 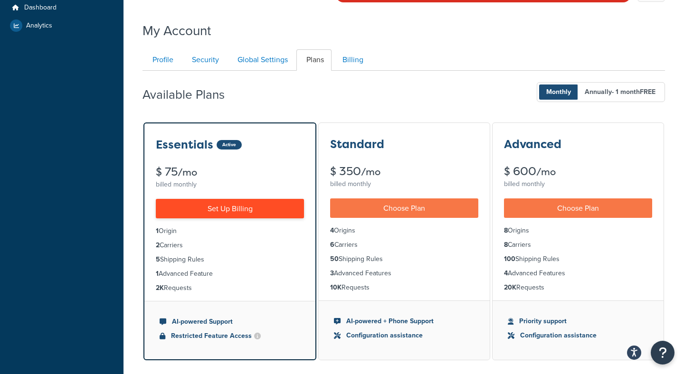 I want to click on li: Priority support, so click(x=578, y=321).